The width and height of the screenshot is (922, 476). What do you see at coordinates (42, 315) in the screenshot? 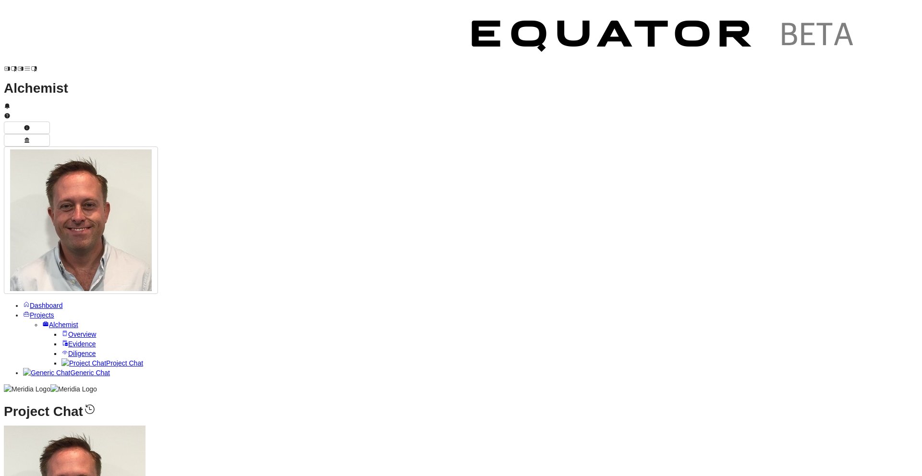
I see `span: Projects` at bounding box center [42, 315].